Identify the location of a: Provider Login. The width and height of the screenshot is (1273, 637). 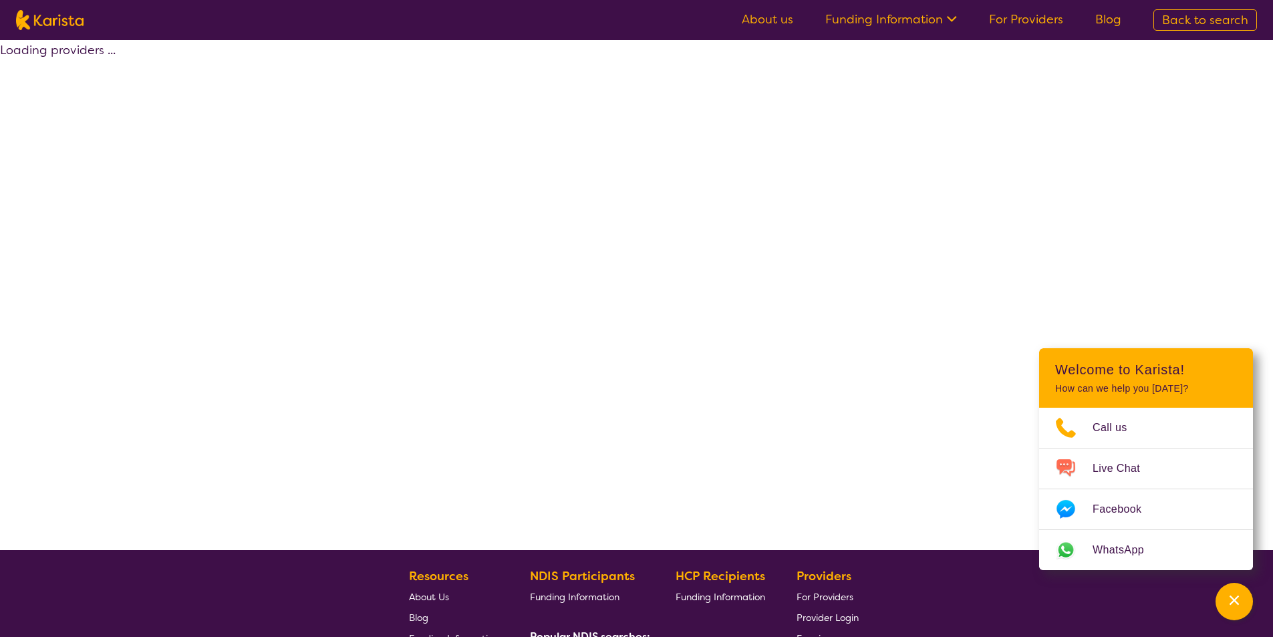
(827, 617).